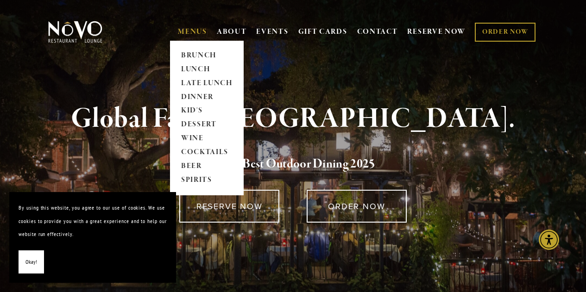 The height and width of the screenshot is (292, 586). What do you see at coordinates (272, 32) in the screenshot?
I see `a: EVENTS` at bounding box center [272, 32].